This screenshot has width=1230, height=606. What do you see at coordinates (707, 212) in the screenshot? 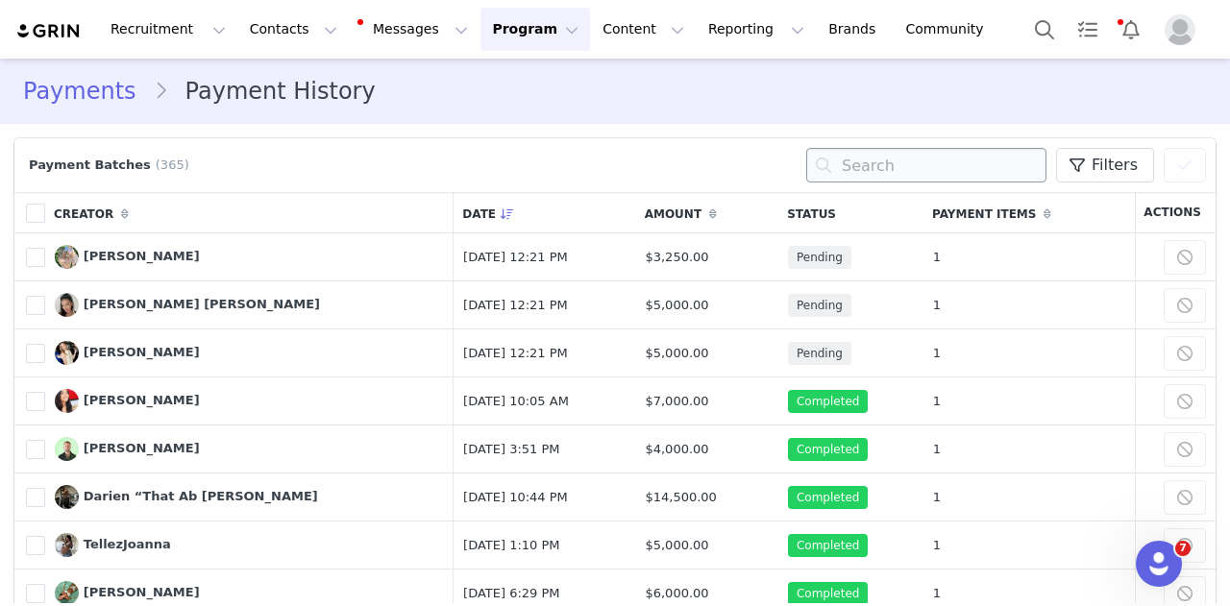
I see `th: Amount` at bounding box center [707, 212].